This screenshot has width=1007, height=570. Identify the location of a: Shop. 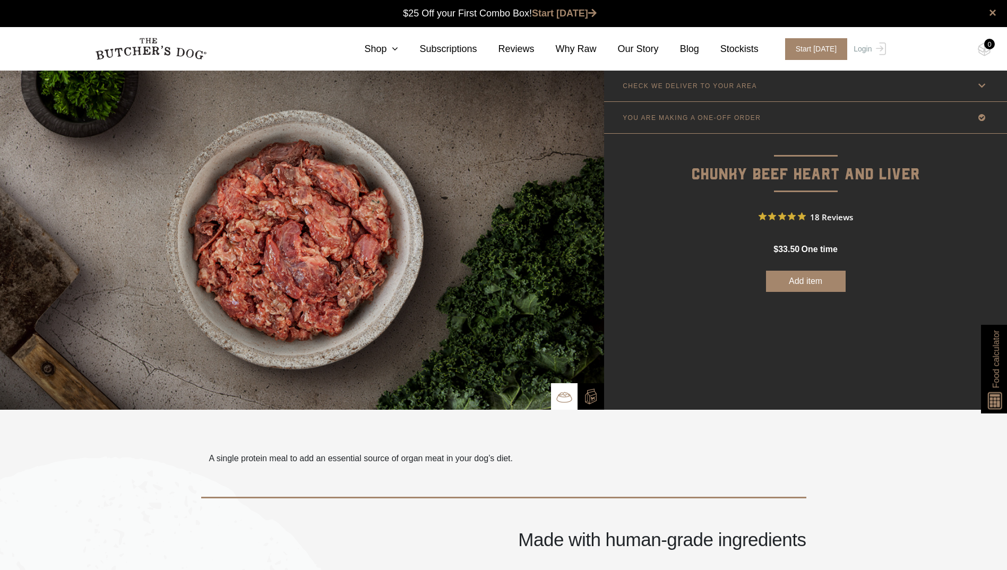
(370, 49).